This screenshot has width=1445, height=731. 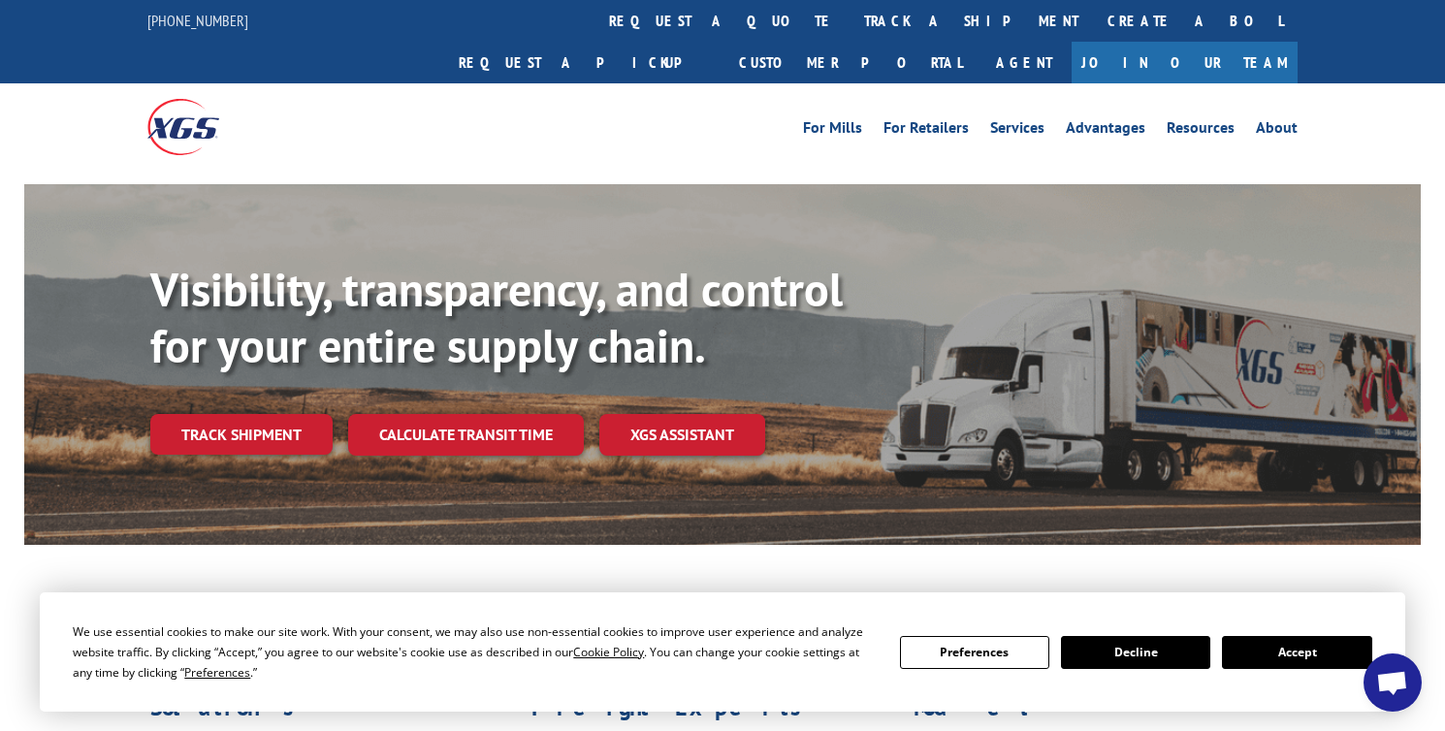 I want to click on button: Accept, so click(x=1297, y=653).